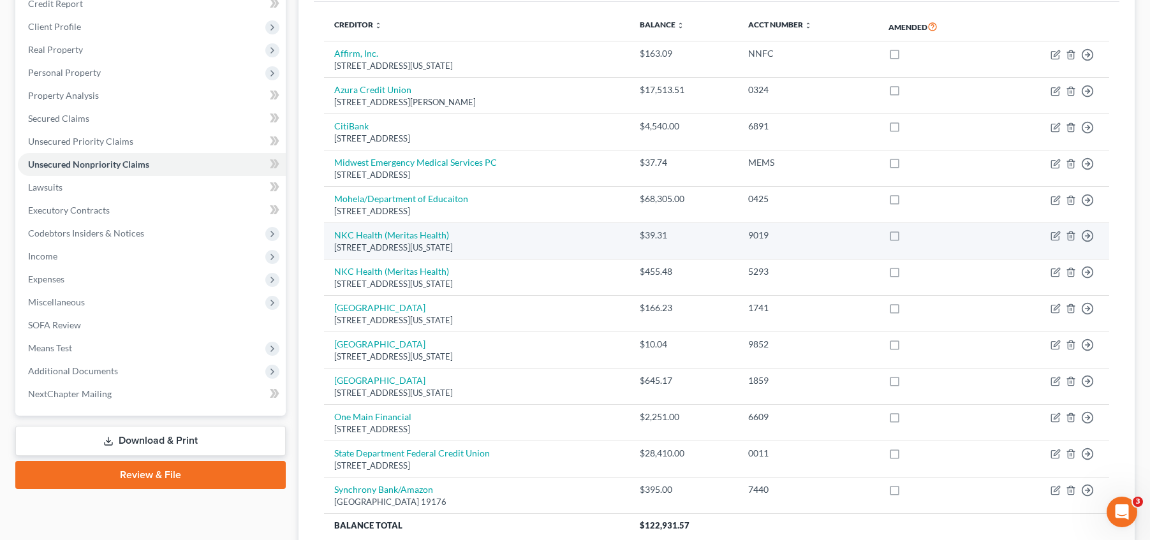  I want to click on div: 0324, so click(808, 90).